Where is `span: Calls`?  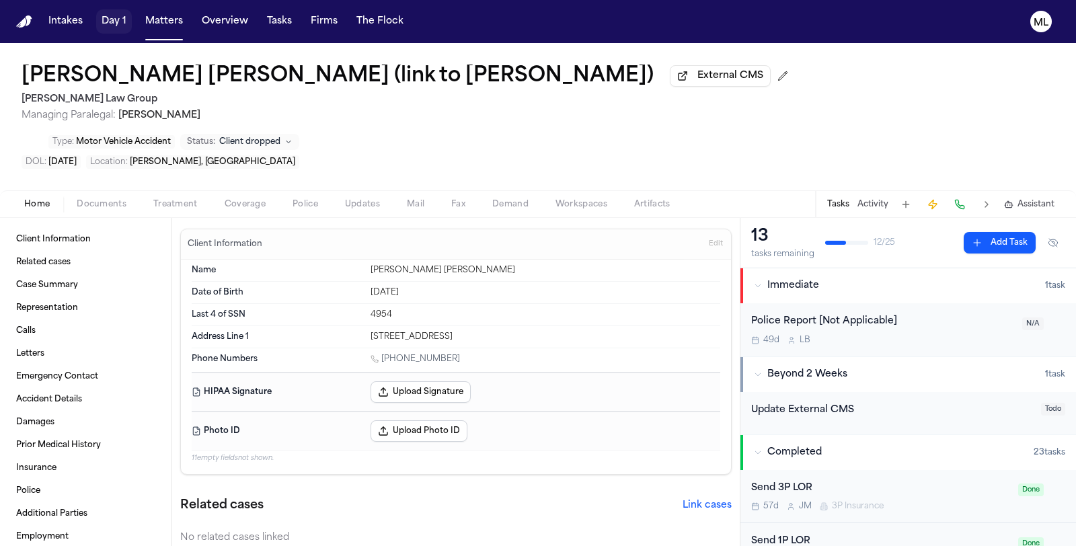 span: Calls is located at coordinates (26, 331).